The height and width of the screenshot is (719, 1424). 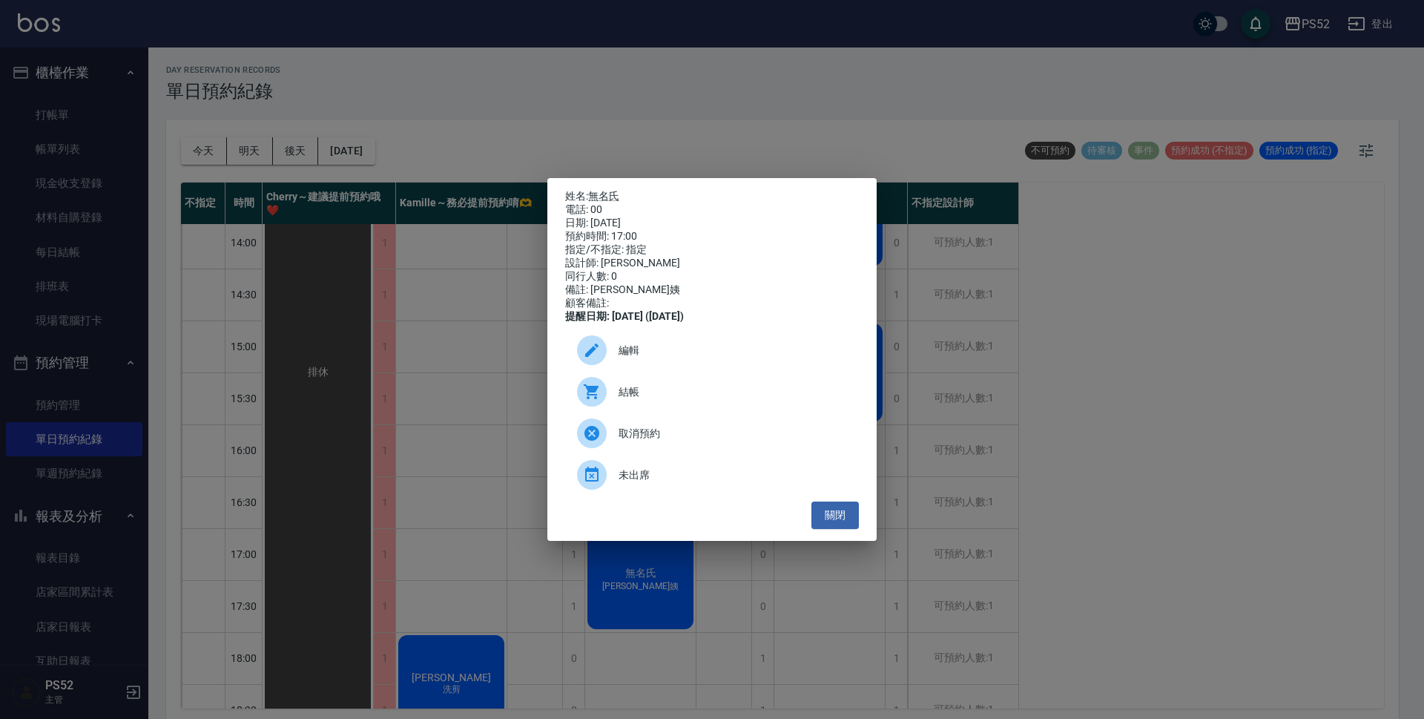 I want to click on div: 取消預約, so click(x=712, y=433).